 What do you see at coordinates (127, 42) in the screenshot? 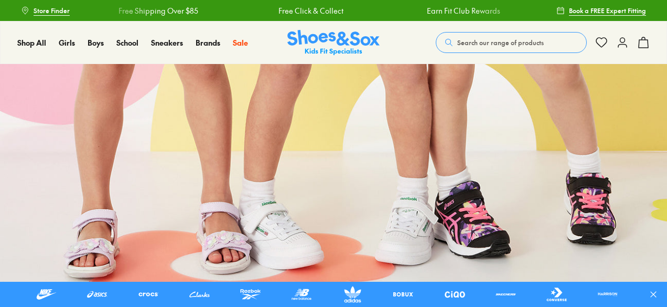
I see `a: School` at bounding box center [127, 42].